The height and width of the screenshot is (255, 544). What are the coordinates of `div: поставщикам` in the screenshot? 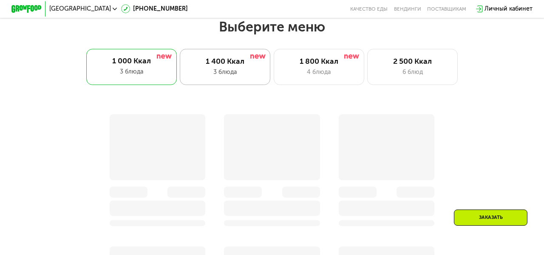 It's located at (447, 9).